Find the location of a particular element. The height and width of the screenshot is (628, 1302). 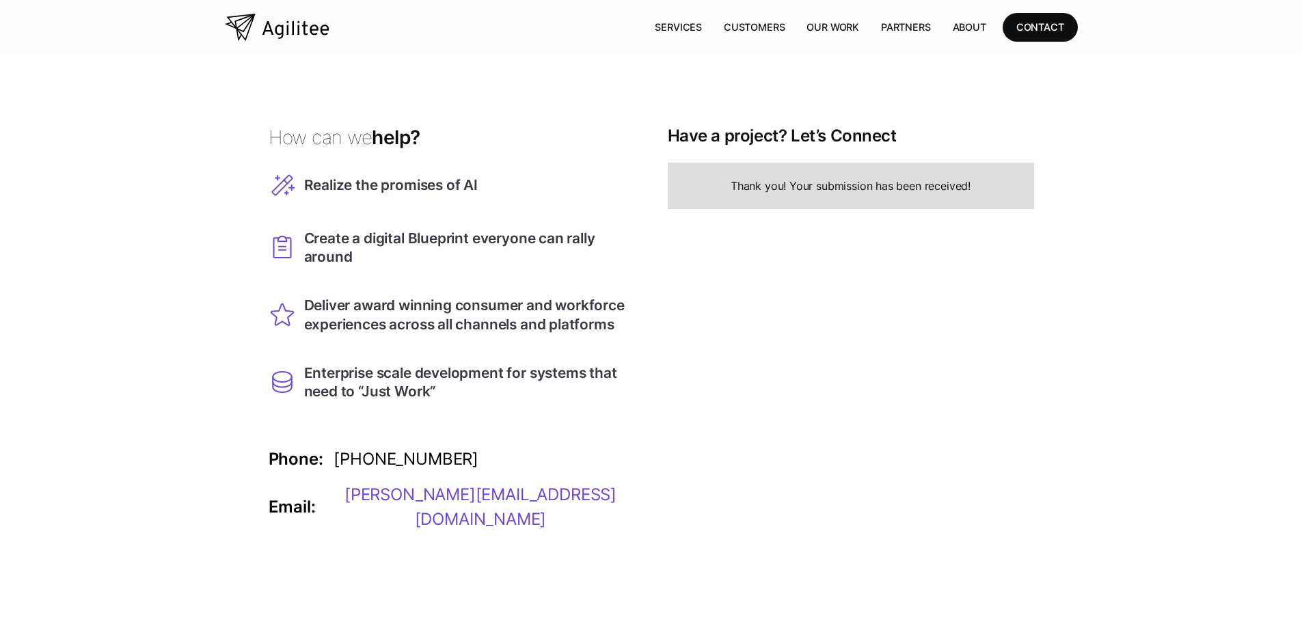

a: Services is located at coordinates (678, 27).